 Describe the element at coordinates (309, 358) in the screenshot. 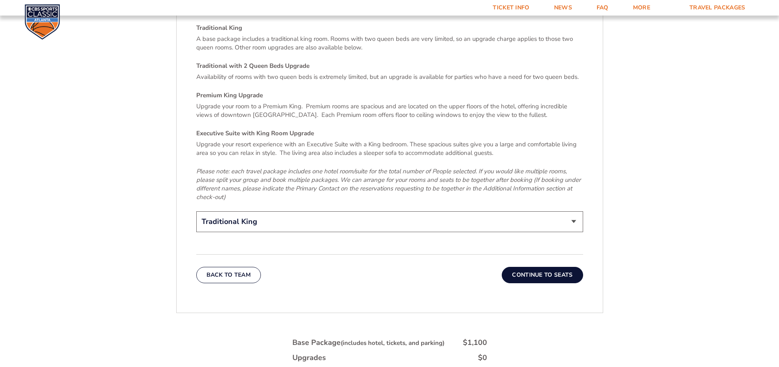

I see `div: Upgrades` at that location.